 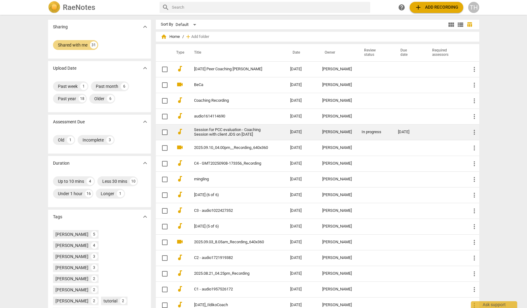 What do you see at coordinates (474, 7) in the screenshot?
I see `div: TH` at bounding box center [474, 7].